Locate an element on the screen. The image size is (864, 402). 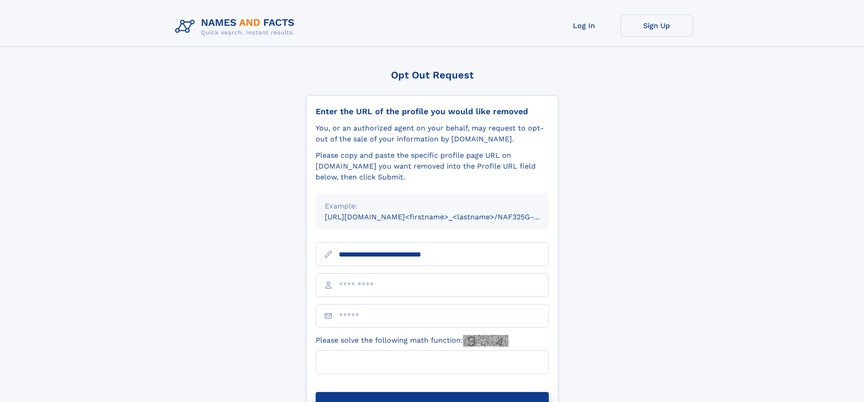
div: Example: is located at coordinates (432, 206).